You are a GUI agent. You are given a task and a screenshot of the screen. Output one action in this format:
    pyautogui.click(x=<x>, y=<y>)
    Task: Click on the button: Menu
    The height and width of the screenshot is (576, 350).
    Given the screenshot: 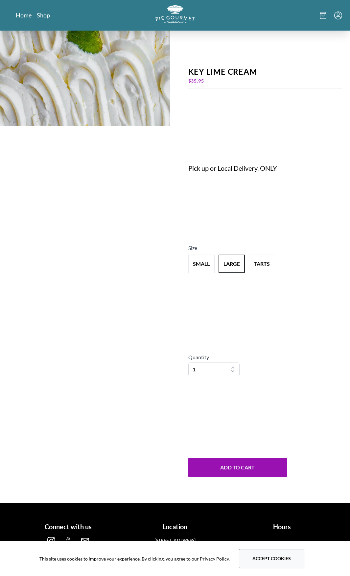 What is the action you would take?
    pyautogui.click(x=338, y=15)
    